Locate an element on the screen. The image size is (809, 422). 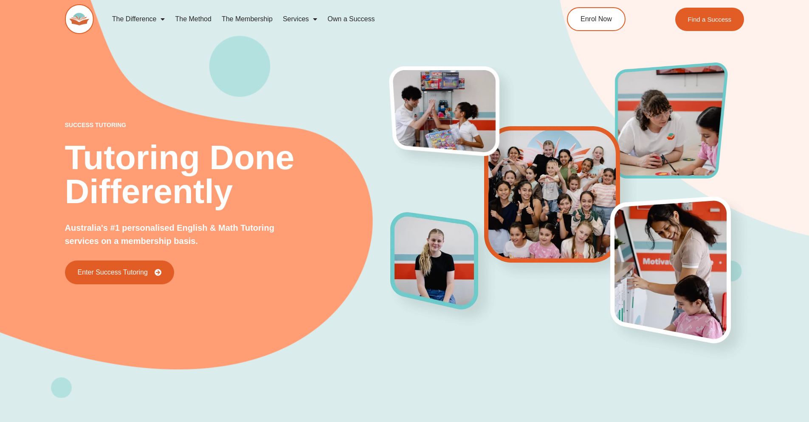
span: Enrol Now is located at coordinates (596, 19).